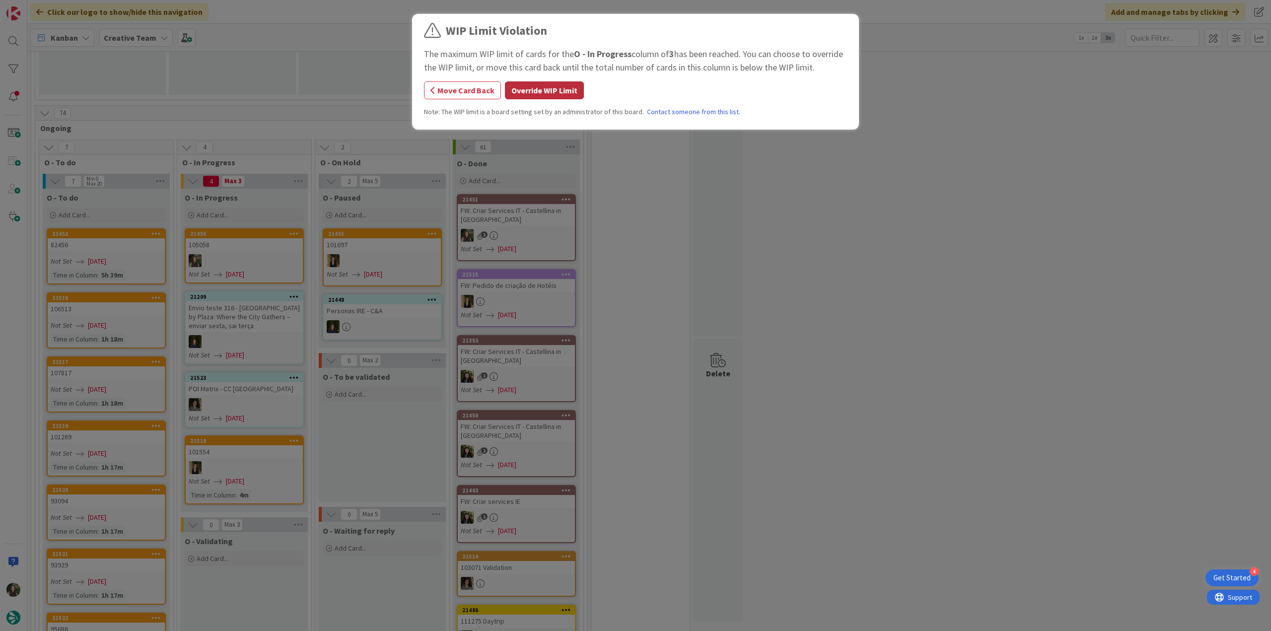 Image resolution: width=1271 pixels, height=631 pixels. Describe the element at coordinates (603, 54) in the screenshot. I see `b: O - In Progress` at that location.